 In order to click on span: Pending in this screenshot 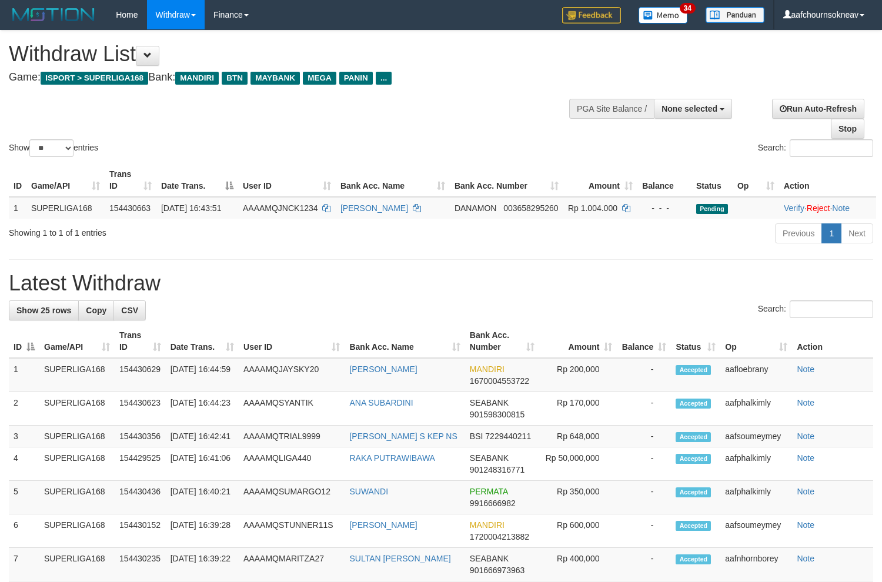, I will do `click(712, 209)`.